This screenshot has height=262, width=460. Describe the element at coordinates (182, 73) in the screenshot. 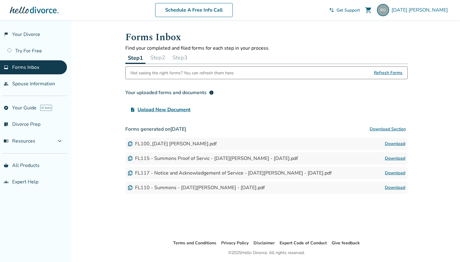

I see `div: Not seeing the right forms? You can refresh them here.` at that location.